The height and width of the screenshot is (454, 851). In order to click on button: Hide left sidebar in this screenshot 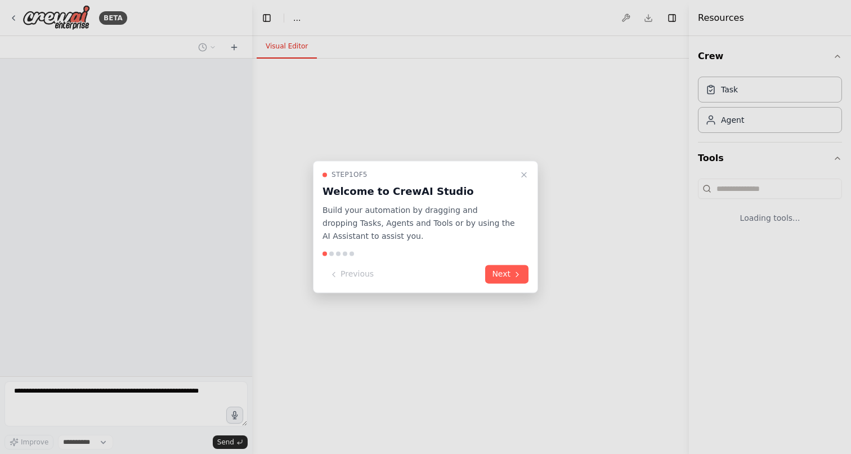, I will do `click(267, 18)`.